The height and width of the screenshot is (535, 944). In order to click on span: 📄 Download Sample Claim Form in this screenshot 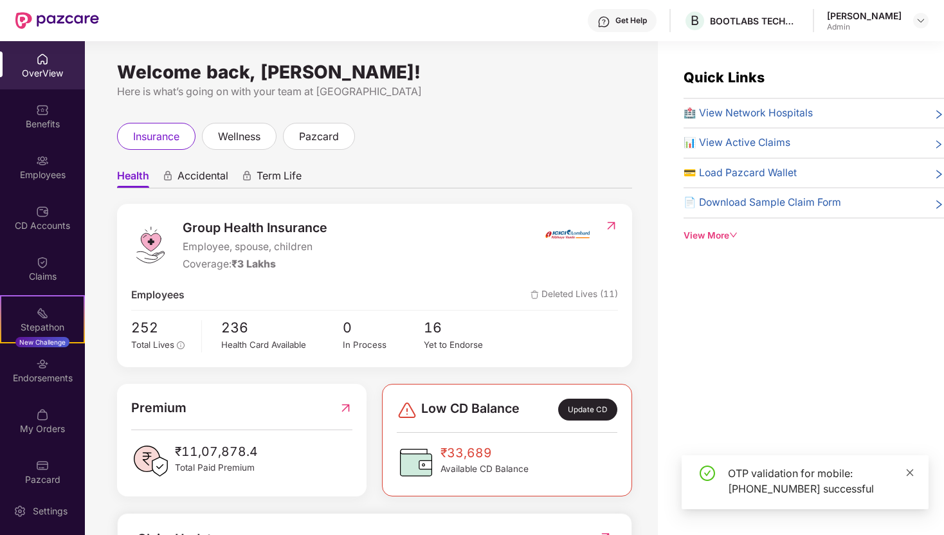, I will do `click(762, 202)`.